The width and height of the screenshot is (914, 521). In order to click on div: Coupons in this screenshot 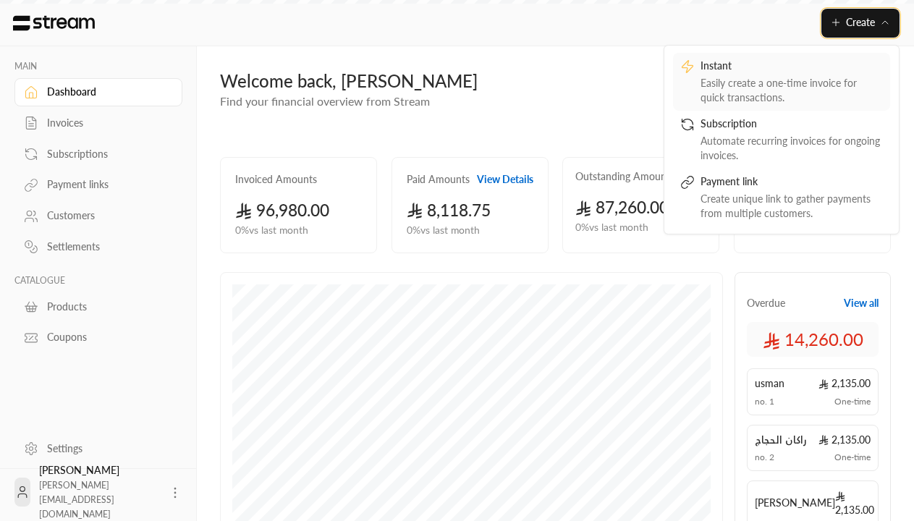, I will do `click(106, 337)`.